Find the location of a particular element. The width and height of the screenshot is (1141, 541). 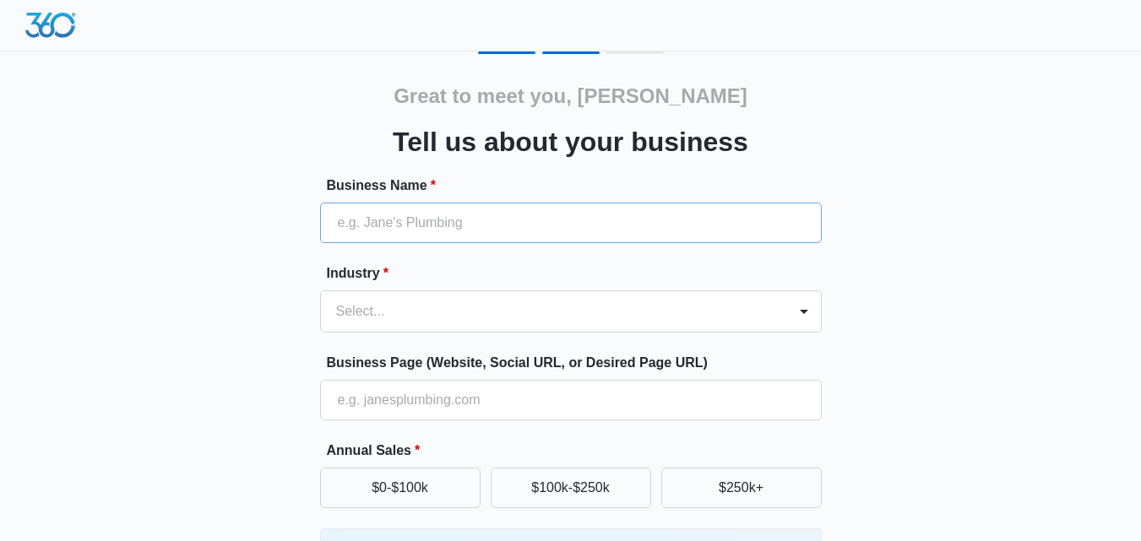

label: Business Name is located at coordinates (578, 186).